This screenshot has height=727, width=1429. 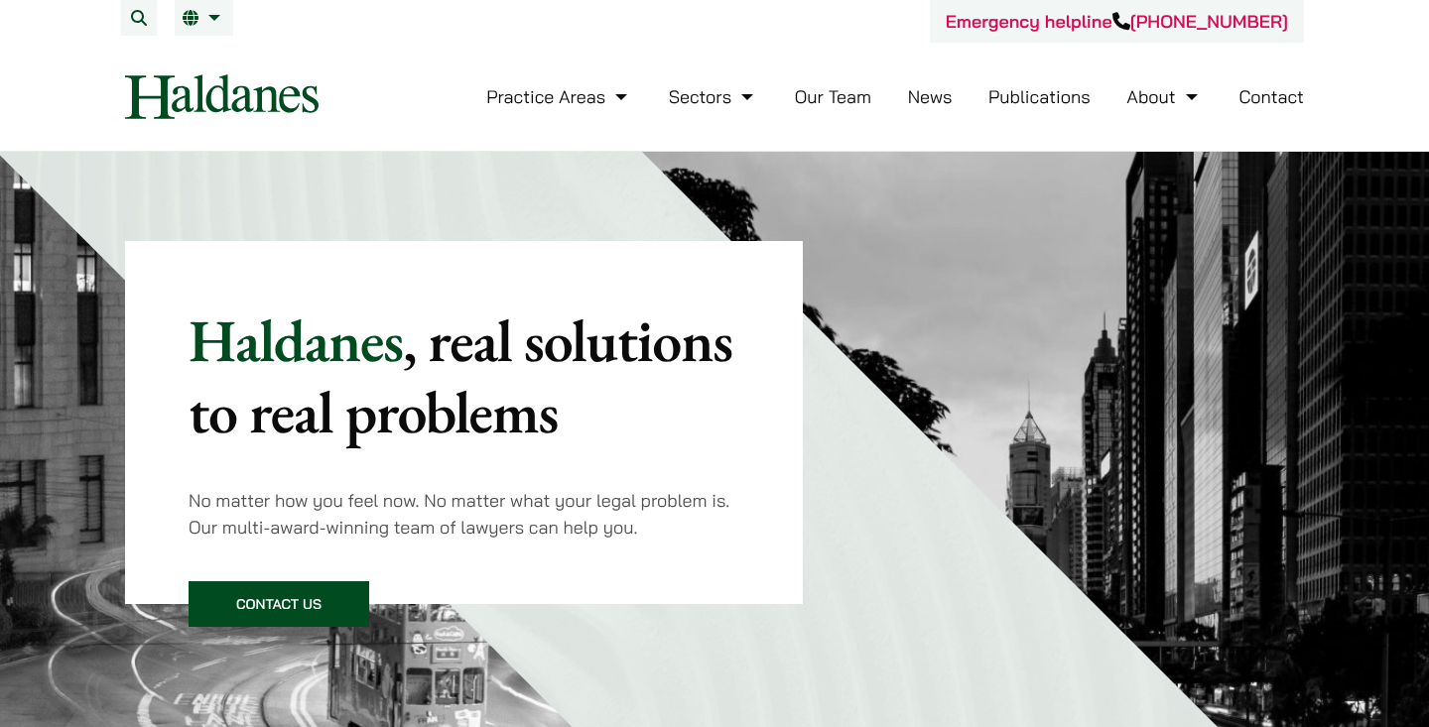 I want to click on p: No matter how you feel now. No matter what your legal problem is. Our multi-award-winning team of..., so click(x=463, y=514).